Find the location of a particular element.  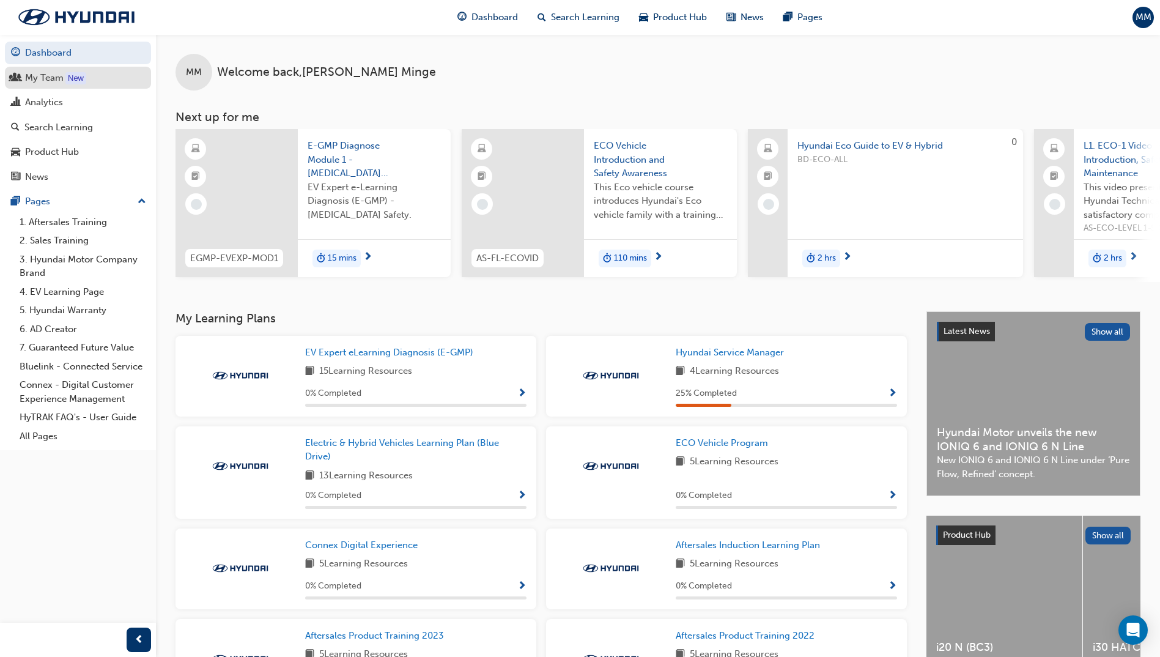

span: ECO Vehicle Program is located at coordinates (721, 443).